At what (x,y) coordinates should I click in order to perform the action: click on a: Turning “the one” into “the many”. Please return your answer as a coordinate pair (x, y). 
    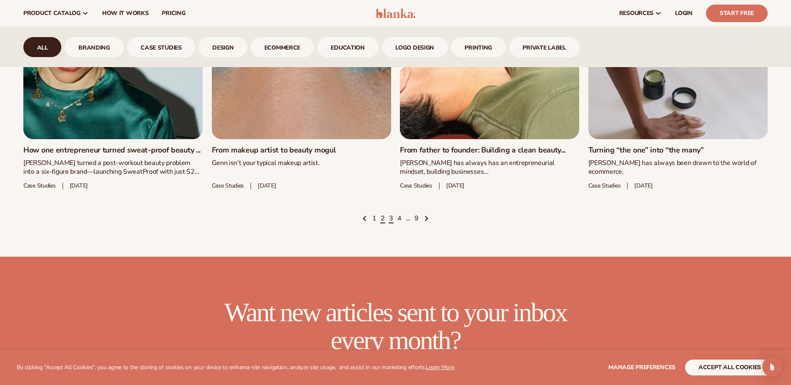
    Looking at the image, I should click on (678, 151).